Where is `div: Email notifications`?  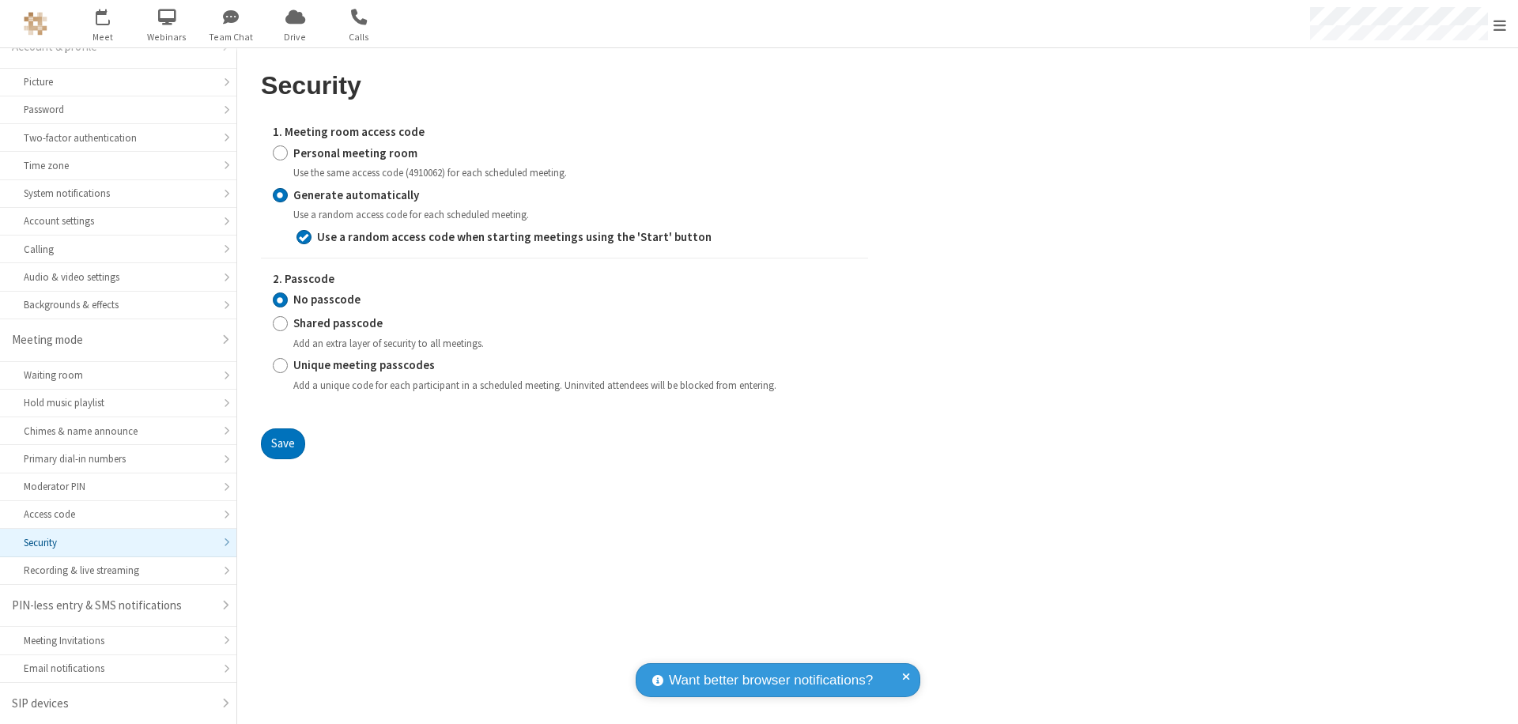
div: Email notifications is located at coordinates (118, 668).